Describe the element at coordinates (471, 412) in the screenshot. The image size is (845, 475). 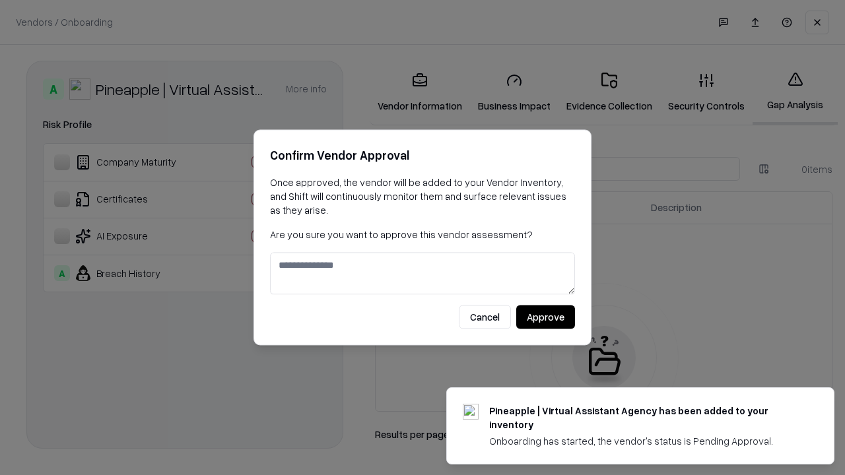
I see `img: trypineapple.com` at that location.